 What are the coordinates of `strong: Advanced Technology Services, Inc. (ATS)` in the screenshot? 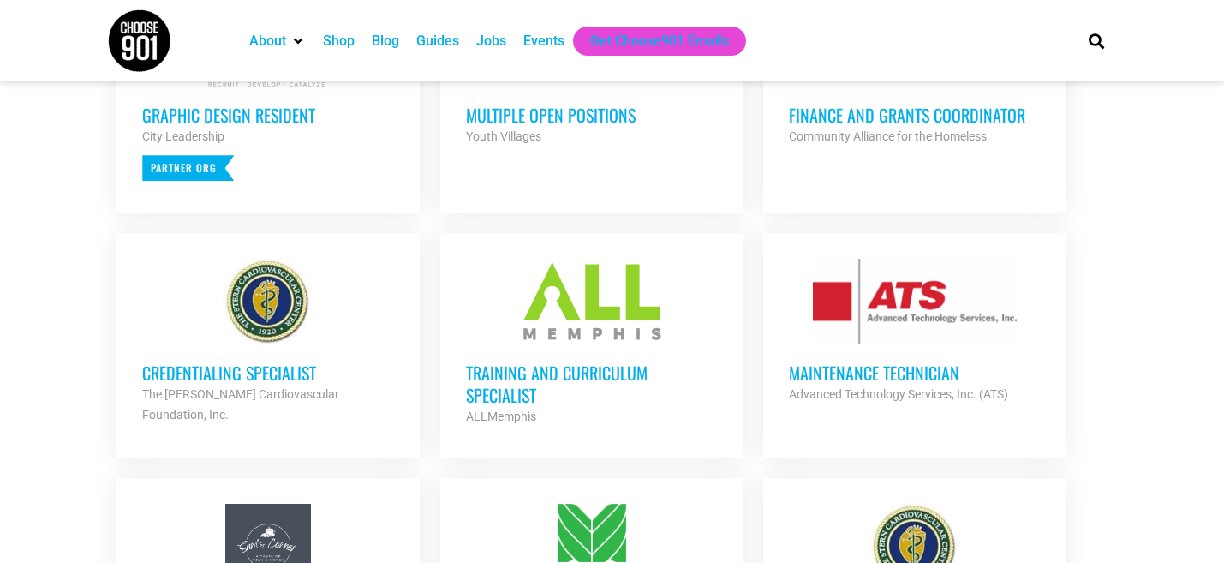 It's located at (899, 394).